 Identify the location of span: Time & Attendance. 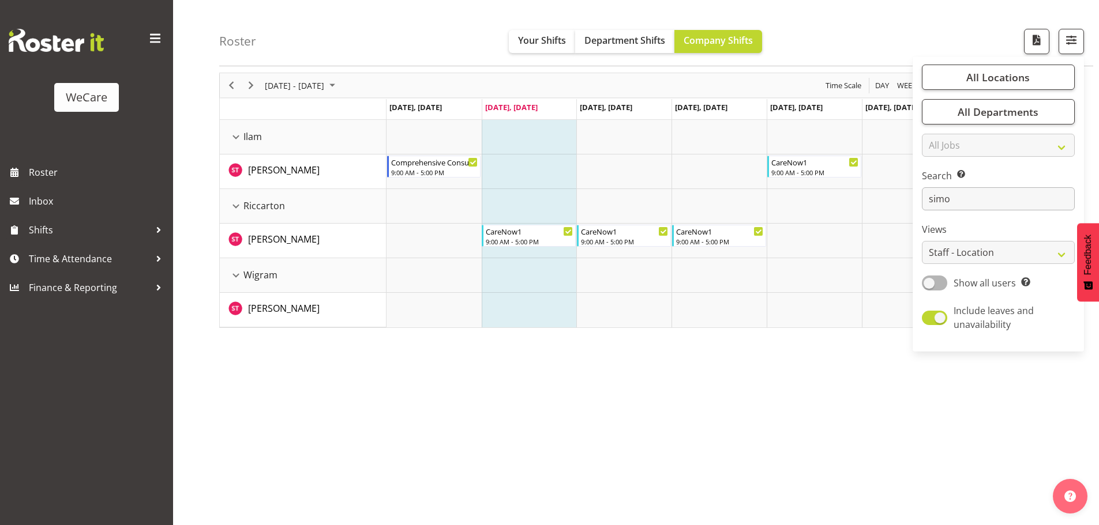
(89, 259).